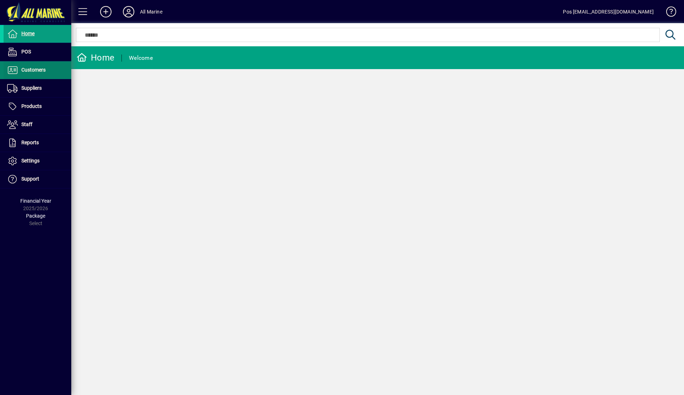 This screenshot has height=395, width=684. What do you see at coordinates (36, 201) in the screenshot?
I see `span: Financial Year` at bounding box center [36, 201].